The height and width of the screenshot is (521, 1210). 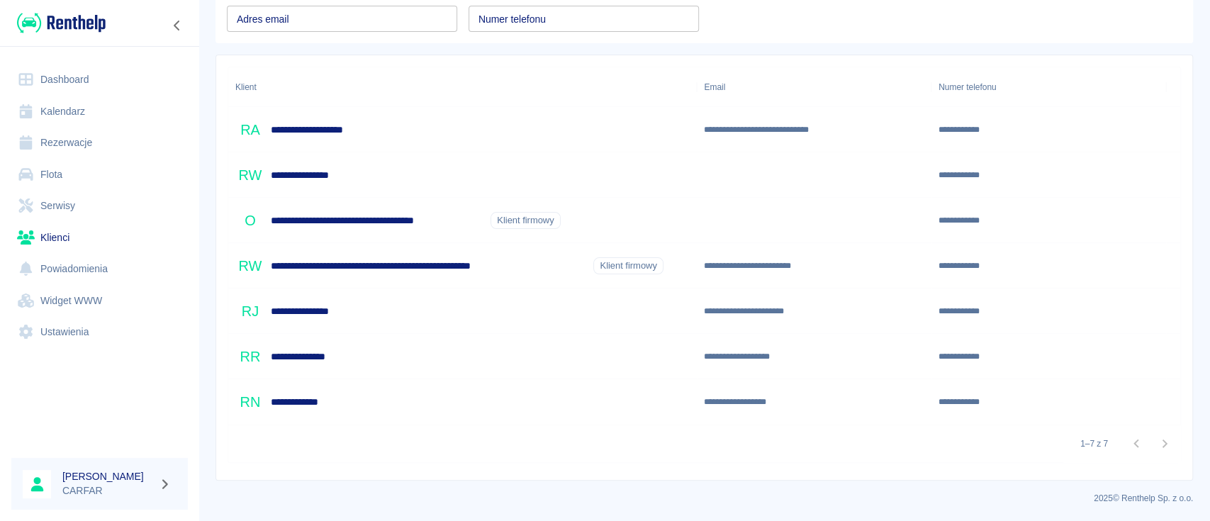 What do you see at coordinates (250, 130) in the screenshot?
I see `div: RA` at bounding box center [250, 130].